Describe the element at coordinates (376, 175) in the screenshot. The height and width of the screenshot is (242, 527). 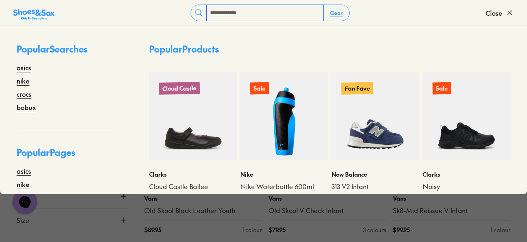
I see `p: New Balance` at that location.